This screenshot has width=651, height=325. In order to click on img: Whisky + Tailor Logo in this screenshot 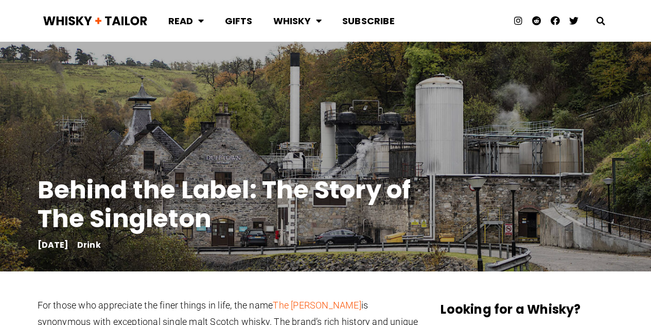, I will do `click(95, 21)`.